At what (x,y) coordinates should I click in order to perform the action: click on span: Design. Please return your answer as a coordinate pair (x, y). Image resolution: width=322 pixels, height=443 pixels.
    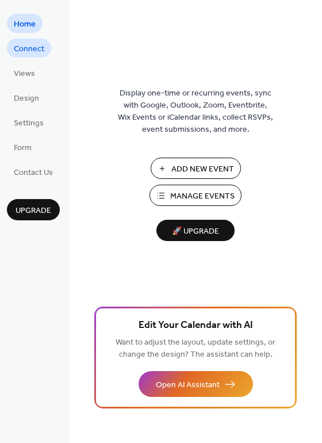
    Looking at the image, I should click on (26, 98).